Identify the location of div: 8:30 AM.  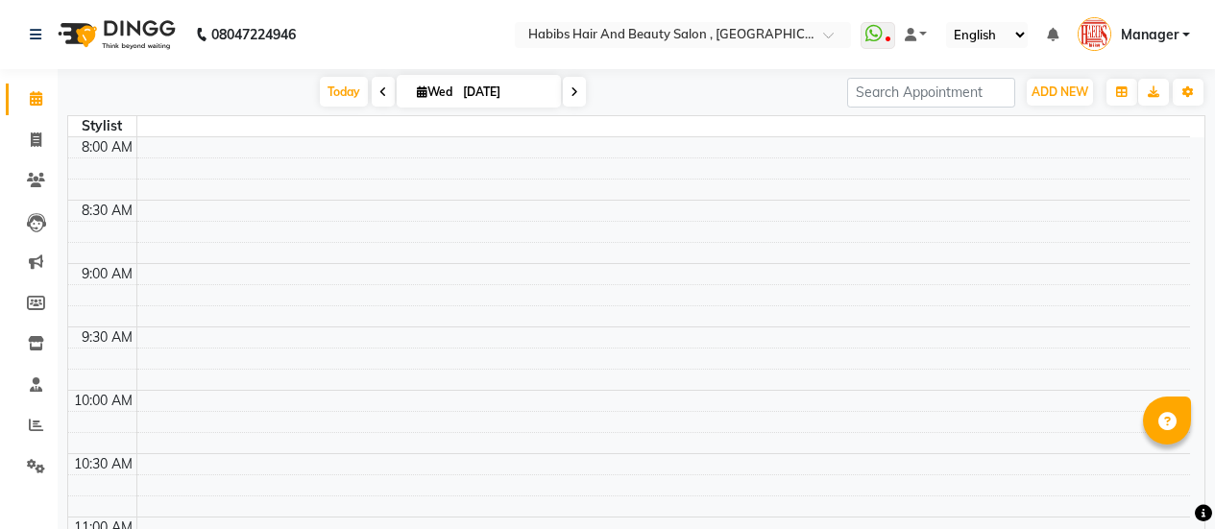
(107, 210).